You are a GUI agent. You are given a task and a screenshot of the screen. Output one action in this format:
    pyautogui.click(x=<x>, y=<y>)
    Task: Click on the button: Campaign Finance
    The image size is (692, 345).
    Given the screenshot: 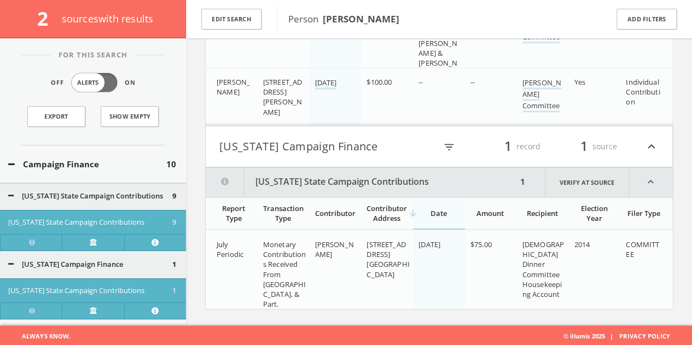 What is the action you would take?
    pyautogui.click(x=87, y=164)
    